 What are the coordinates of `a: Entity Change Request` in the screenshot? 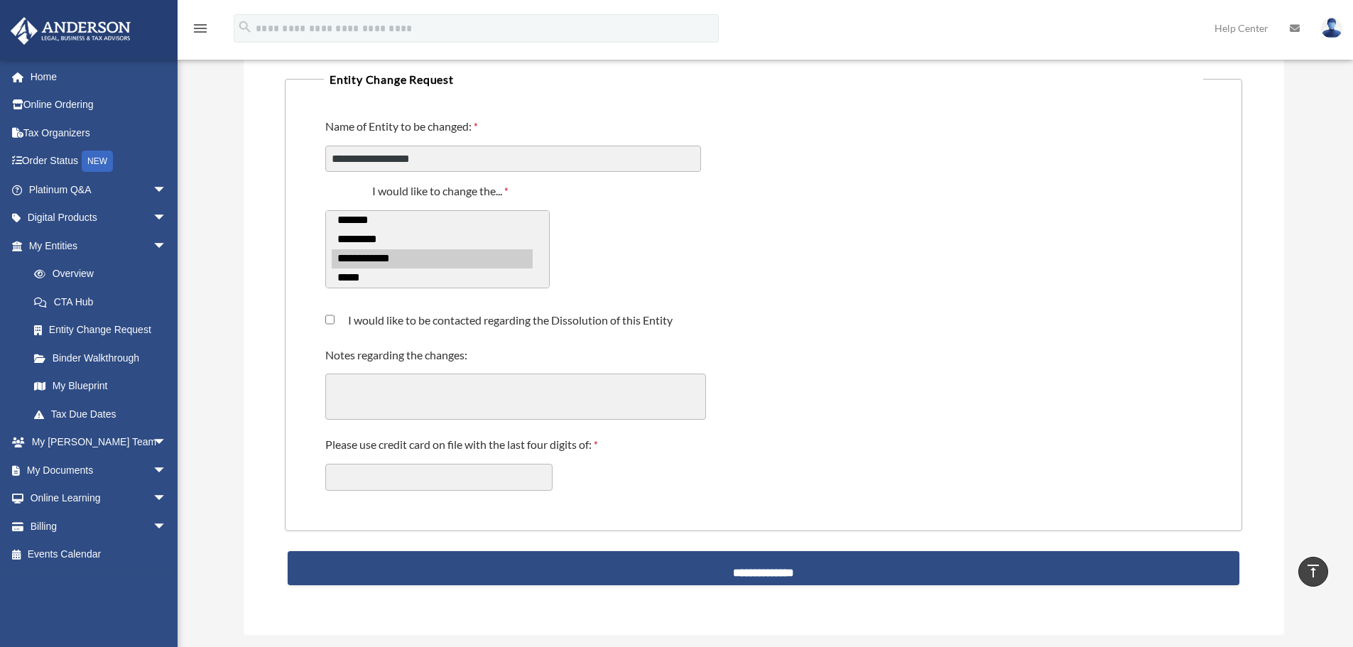 It's located at (100, 330).